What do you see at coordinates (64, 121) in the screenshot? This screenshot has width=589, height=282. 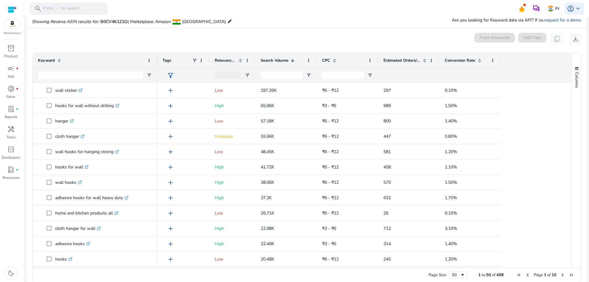 I see `p: hanger` at bounding box center [64, 121].